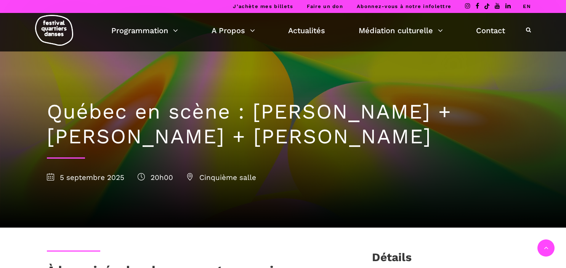 The width and height of the screenshot is (566, 268). What do you see at coordinates (145, 31) in the screenshot?
I see `a: Programmation` at bounding box center [145, 31].